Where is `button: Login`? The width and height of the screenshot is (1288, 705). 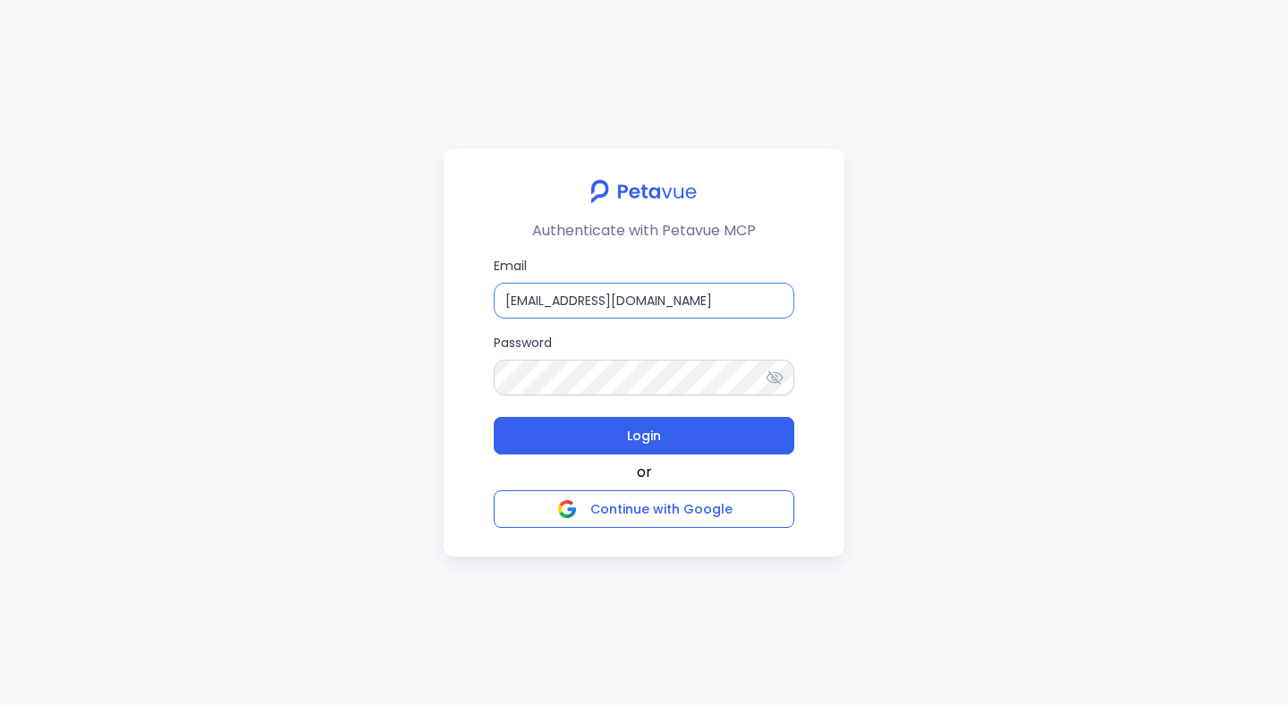
button: Login is located at coordinates (644, 436).